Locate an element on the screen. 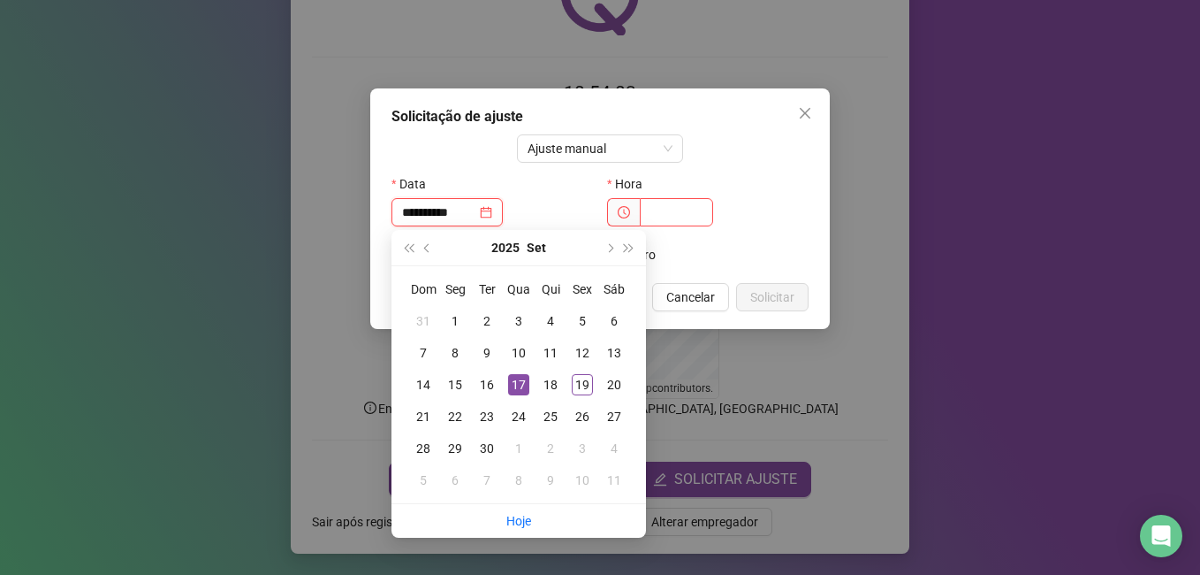  td: 2025-10-11 is located at coordinates (614, 480).